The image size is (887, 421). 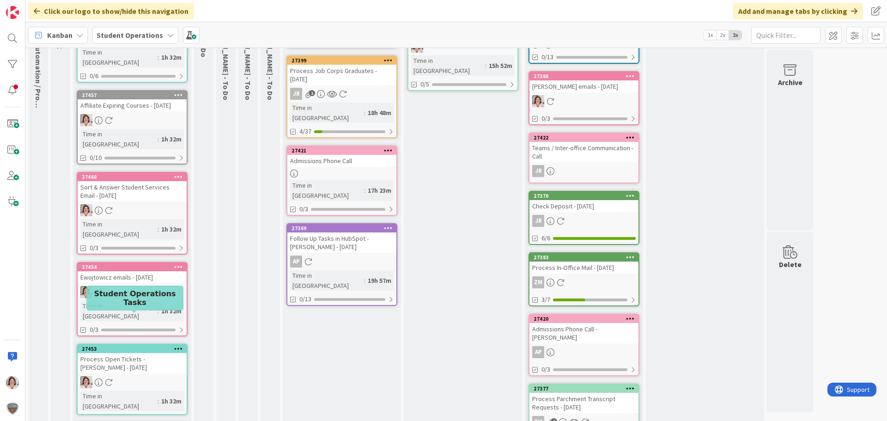 I want to click on div: 27457, so click(x=134, y=95).